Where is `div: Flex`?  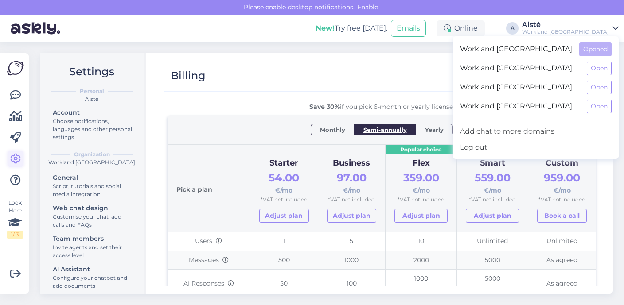 div: Flex is located at coordinates (421, 163).